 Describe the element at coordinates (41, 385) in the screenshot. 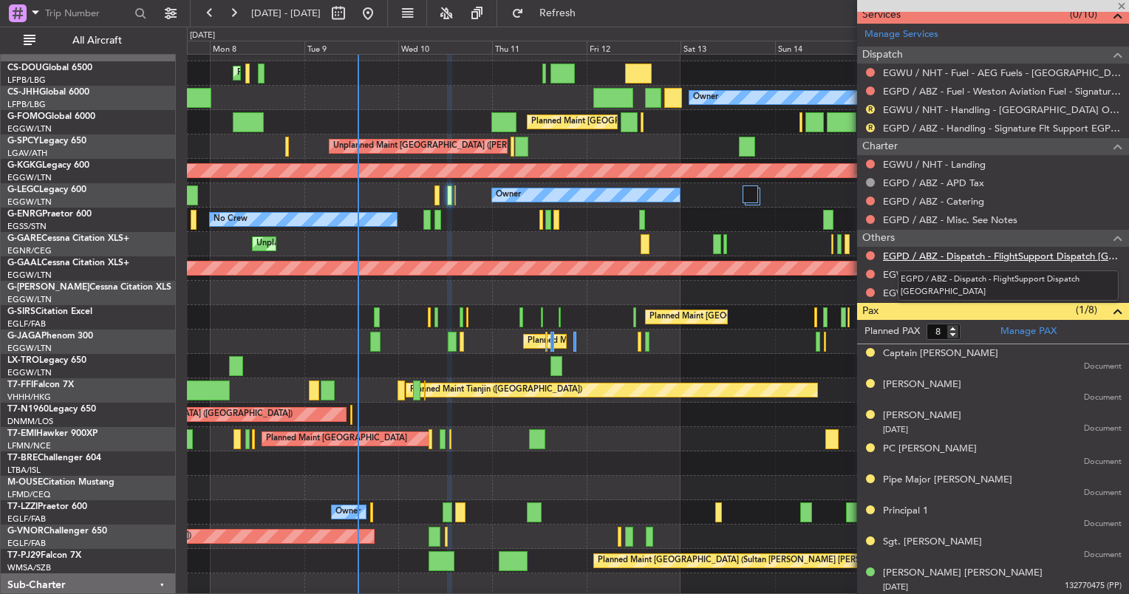

I see `a: T7-FFIFalcon 7X` at that location.